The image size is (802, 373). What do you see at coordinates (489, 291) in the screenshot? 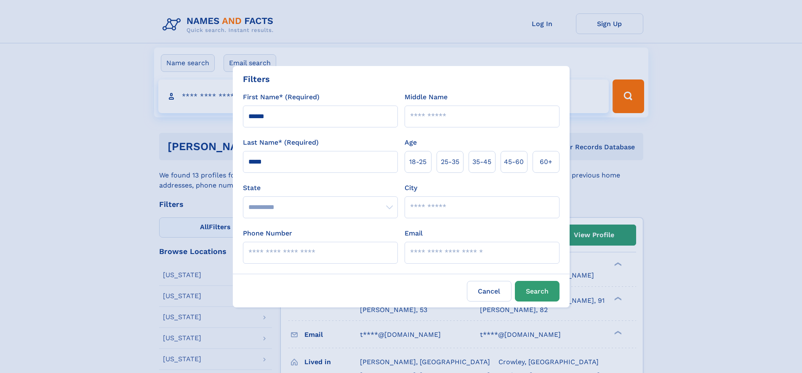
I see `label: Cancel` at bounding box center [489, 291].